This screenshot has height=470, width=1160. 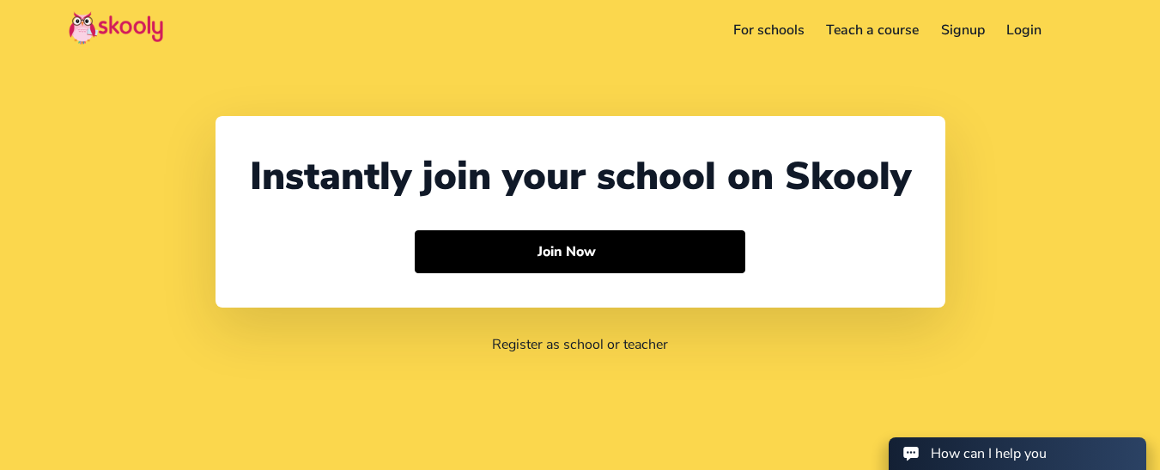 I want to click on div: Instantly join your school on Skooly, so click(x=580, y=176).